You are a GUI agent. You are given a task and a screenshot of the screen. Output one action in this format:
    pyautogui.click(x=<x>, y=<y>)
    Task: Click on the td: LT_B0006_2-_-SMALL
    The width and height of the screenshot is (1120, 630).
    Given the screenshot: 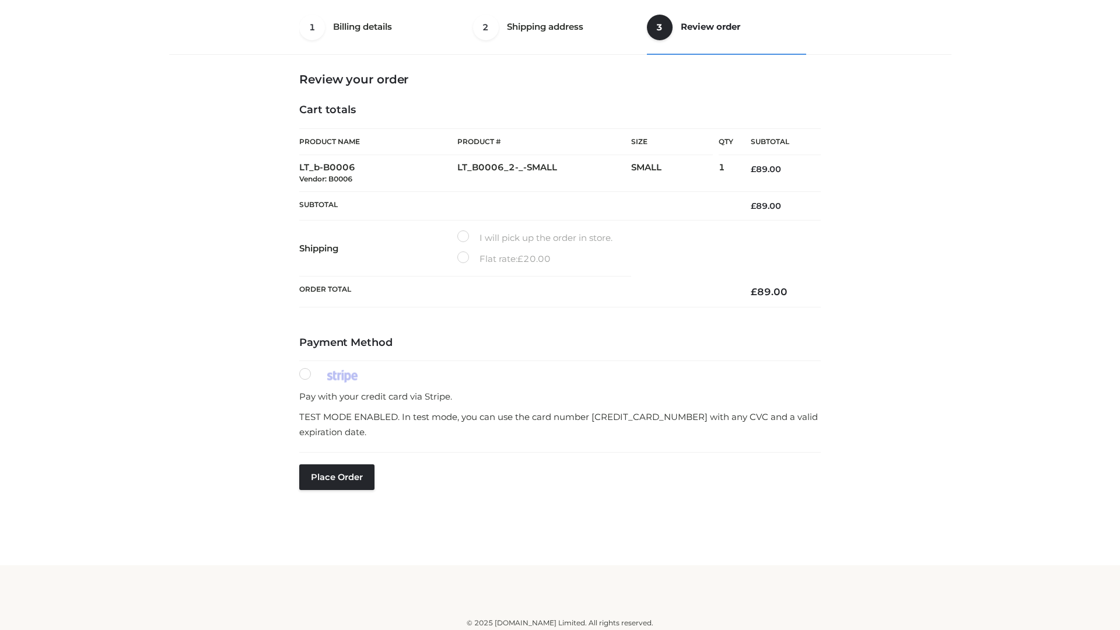 What is the action you would take?
    pyautogui.click(x=544, y=173)
    